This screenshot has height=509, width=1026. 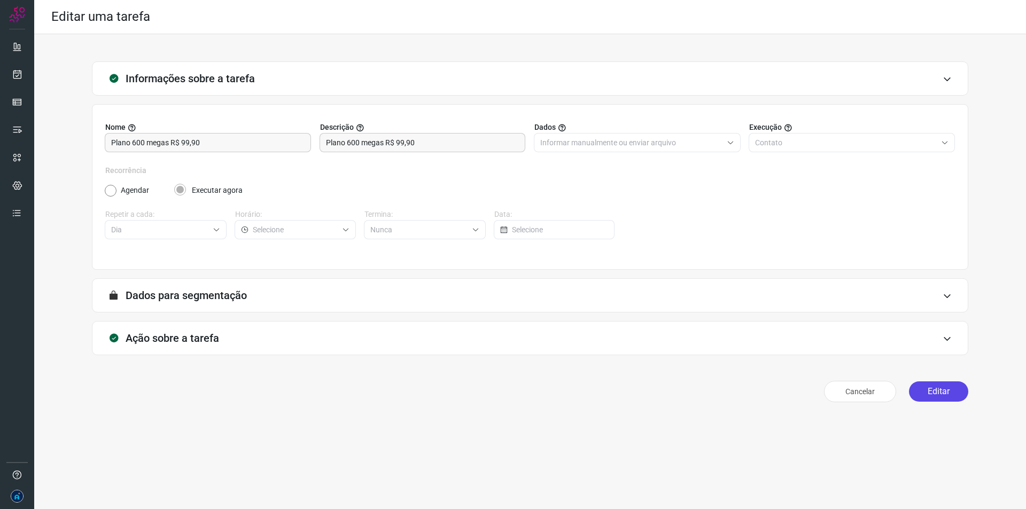 I want to click on label: Termina:, so click(x=425, y=214).